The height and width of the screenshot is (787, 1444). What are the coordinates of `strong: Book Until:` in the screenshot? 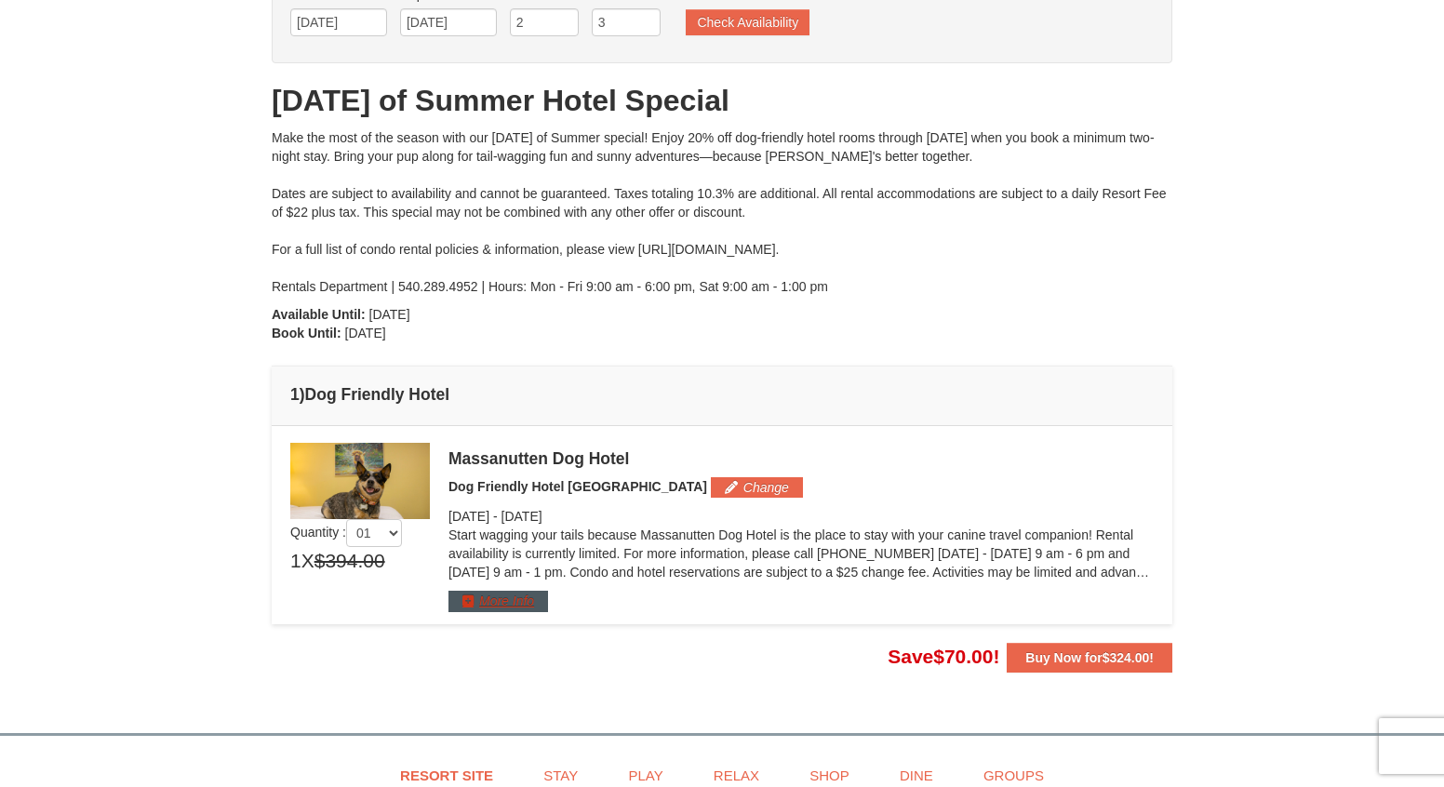 It's located at (306, 333).